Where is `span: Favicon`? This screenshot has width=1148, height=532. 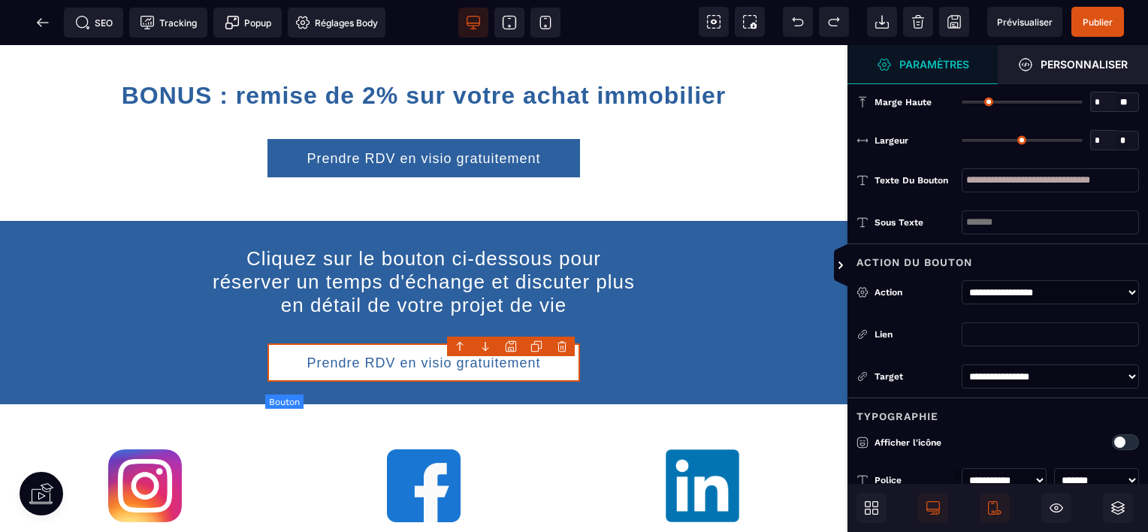 span: Favicon is located at coordinates (337, 23).